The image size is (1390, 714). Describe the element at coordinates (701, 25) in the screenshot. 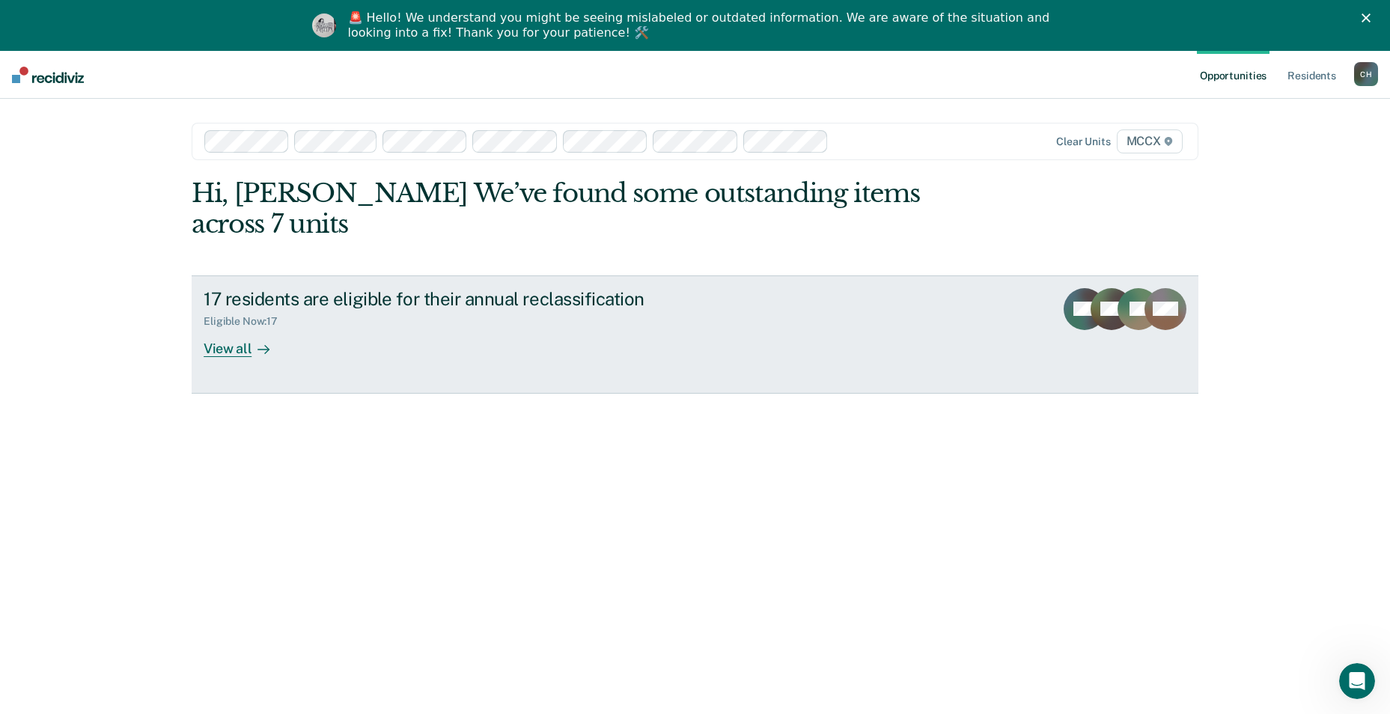

I see `div: 🚨 Hello! We understand you might be seeing mislabeled or outdated information. We are aware of th...` at that location.